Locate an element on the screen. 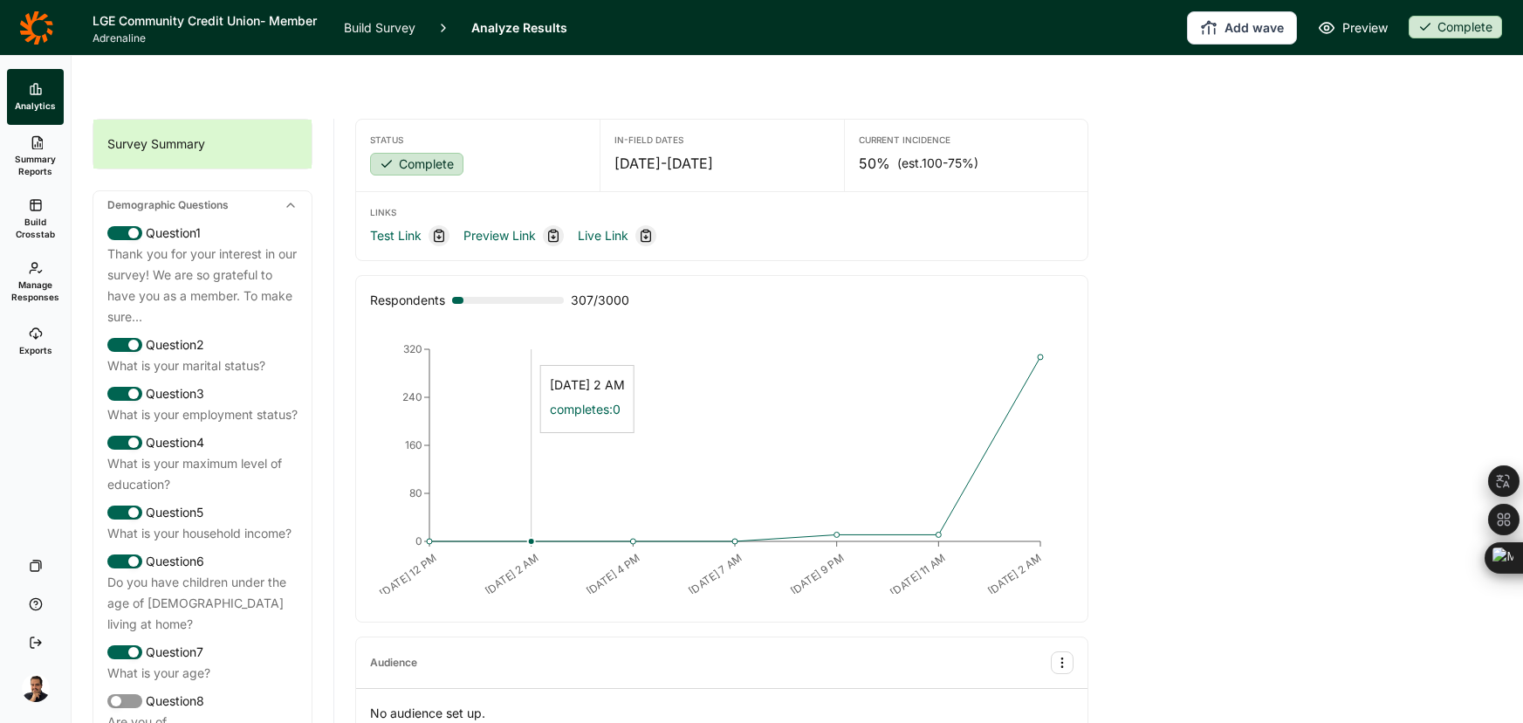 This screenshot has width=1523, height=723. div: What is your maximum level of education? is located at coordinates (202, 474).